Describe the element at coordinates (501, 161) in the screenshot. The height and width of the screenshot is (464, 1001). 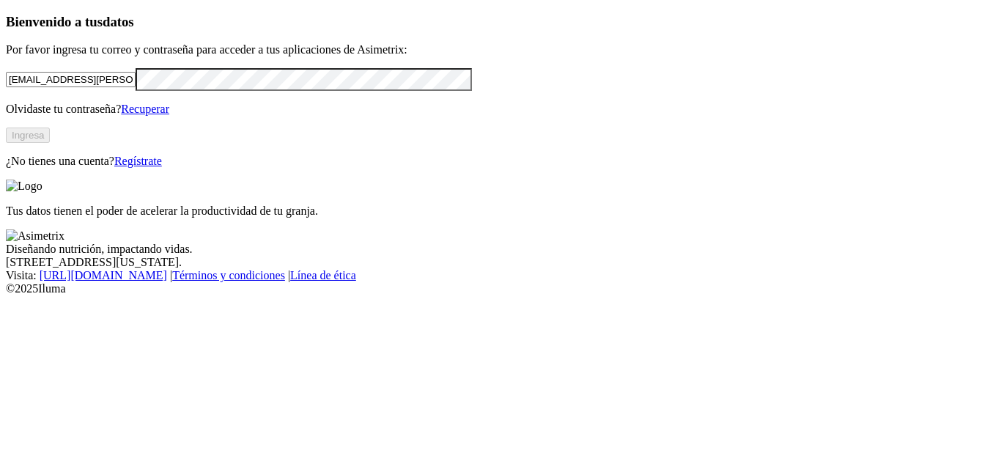
I see `p: ¿No tienes una cuenta?` at that location.